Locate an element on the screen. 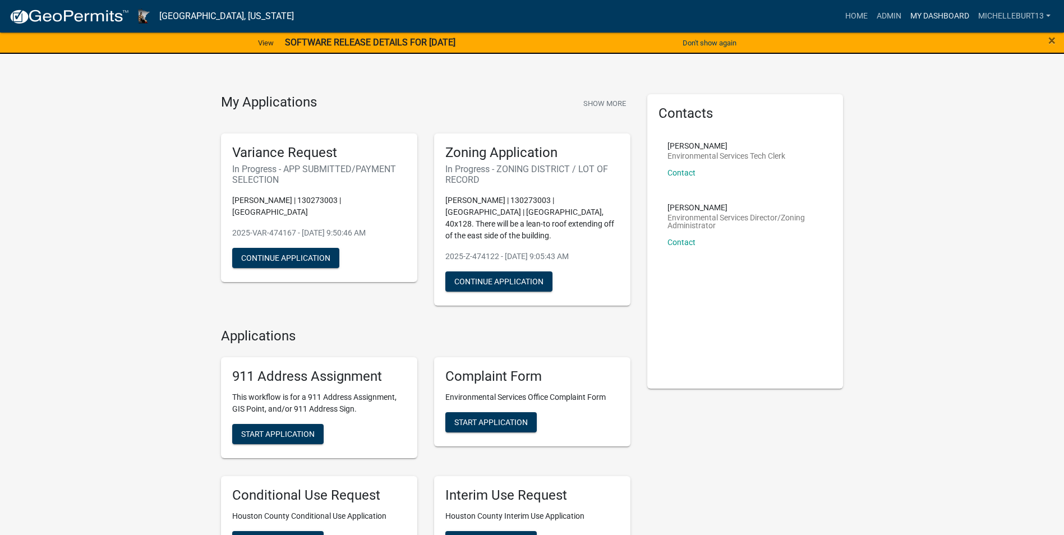  h5: Zoning Application is located at coordinates (532, 153).